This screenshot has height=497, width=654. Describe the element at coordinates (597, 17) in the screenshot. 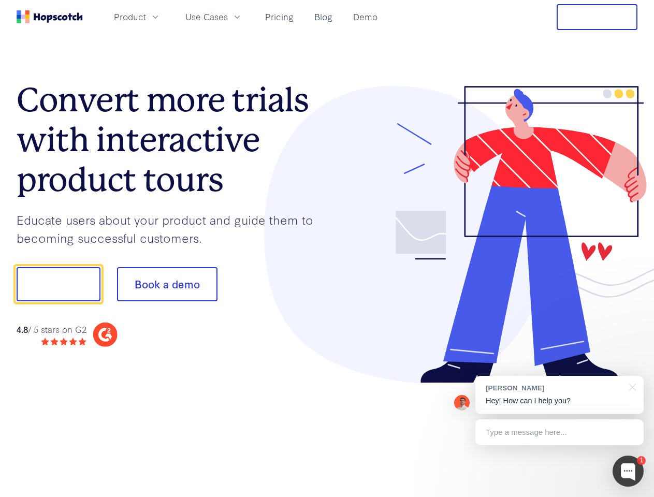

I see `button: Free Trial` at that location.